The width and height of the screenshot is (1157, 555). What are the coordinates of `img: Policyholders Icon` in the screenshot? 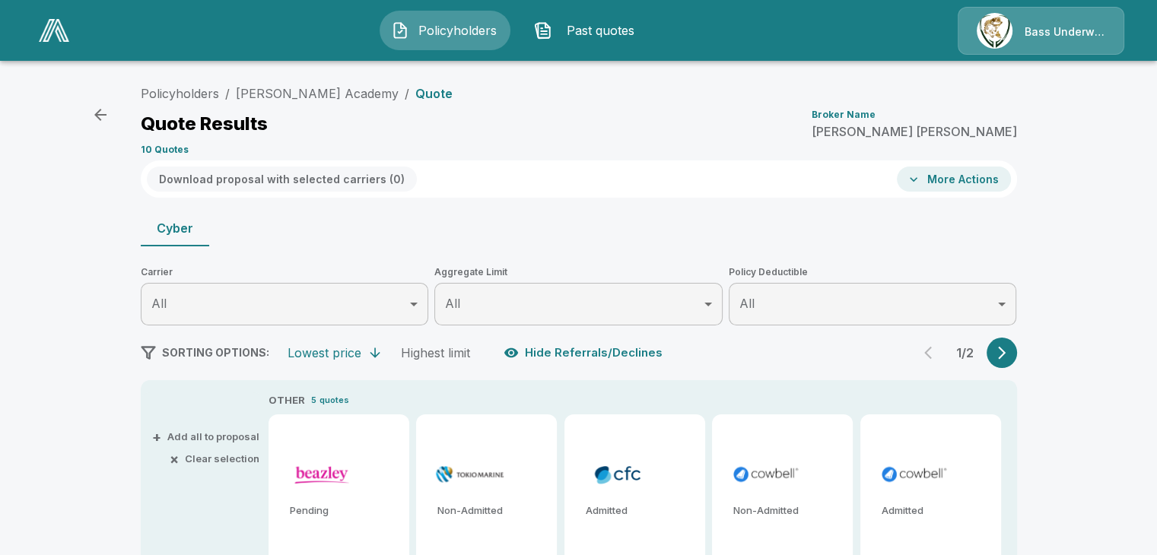 It's located at (400, 30).